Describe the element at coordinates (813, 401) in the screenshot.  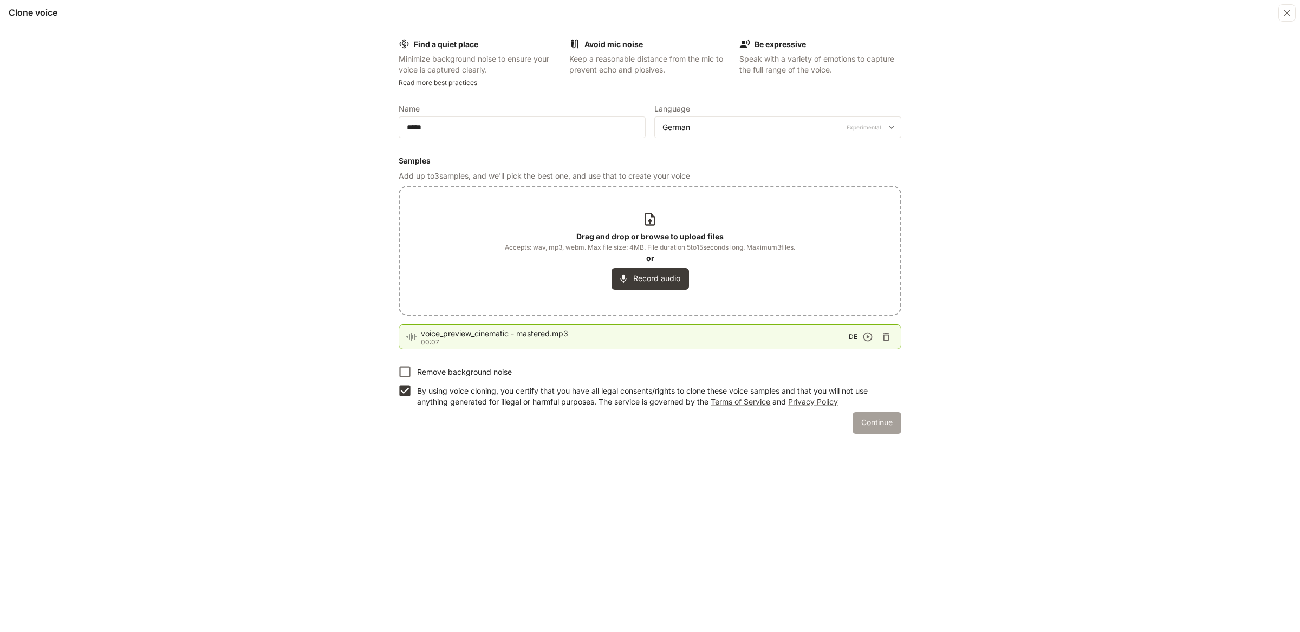
I see `a: Privacy Policy` at that location.